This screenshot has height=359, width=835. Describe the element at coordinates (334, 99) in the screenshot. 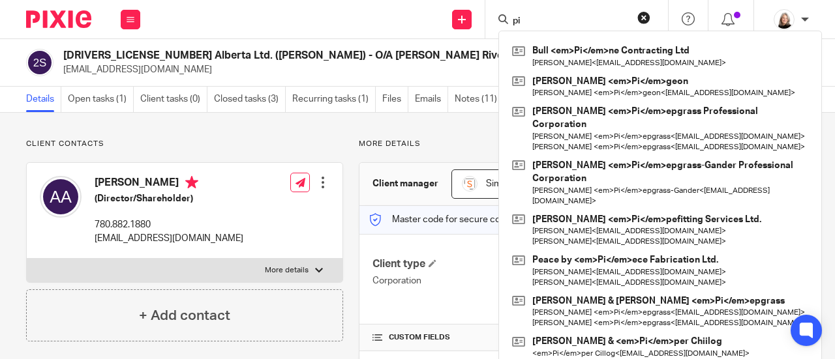

I see `a: Recurring tasks (1)` at that location.